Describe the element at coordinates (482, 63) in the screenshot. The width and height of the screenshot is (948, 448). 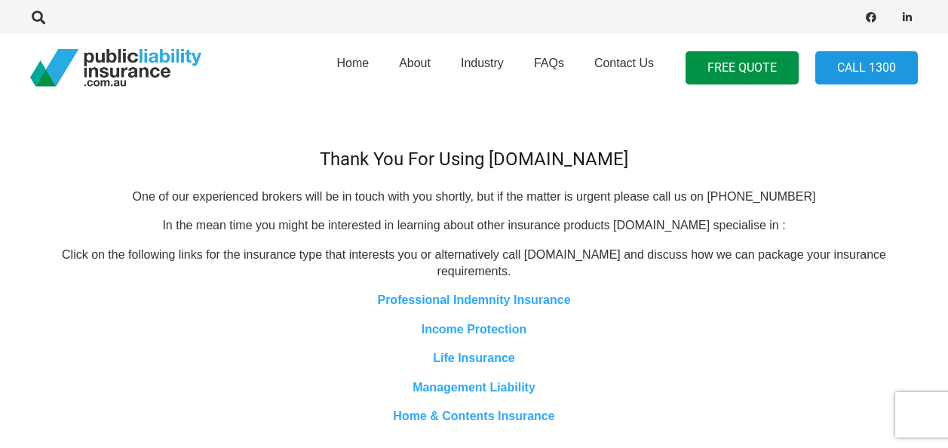
I see `span: Industry` at that location.